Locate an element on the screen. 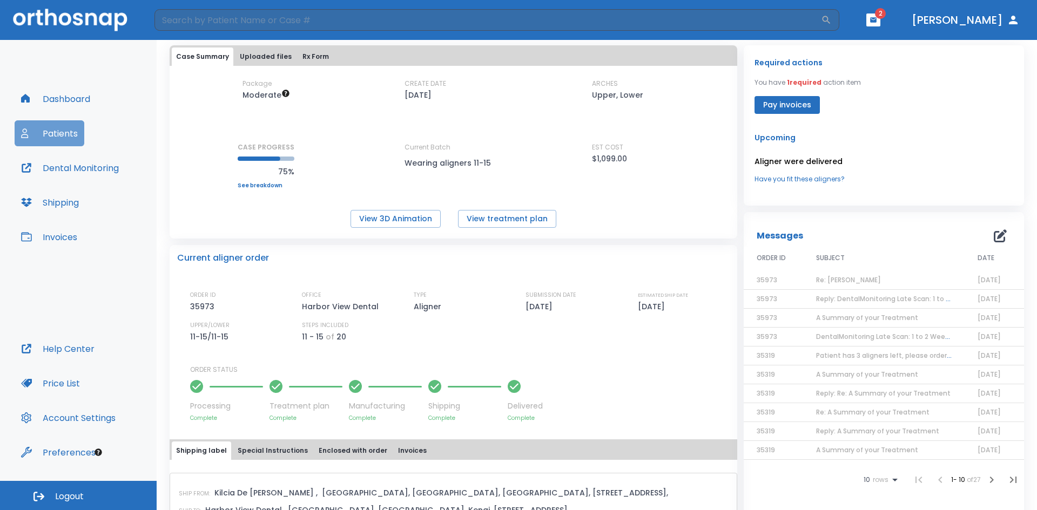 This screenshot has width=1037, height=510. img: Orthosnap is located at coordinates (70, 19).